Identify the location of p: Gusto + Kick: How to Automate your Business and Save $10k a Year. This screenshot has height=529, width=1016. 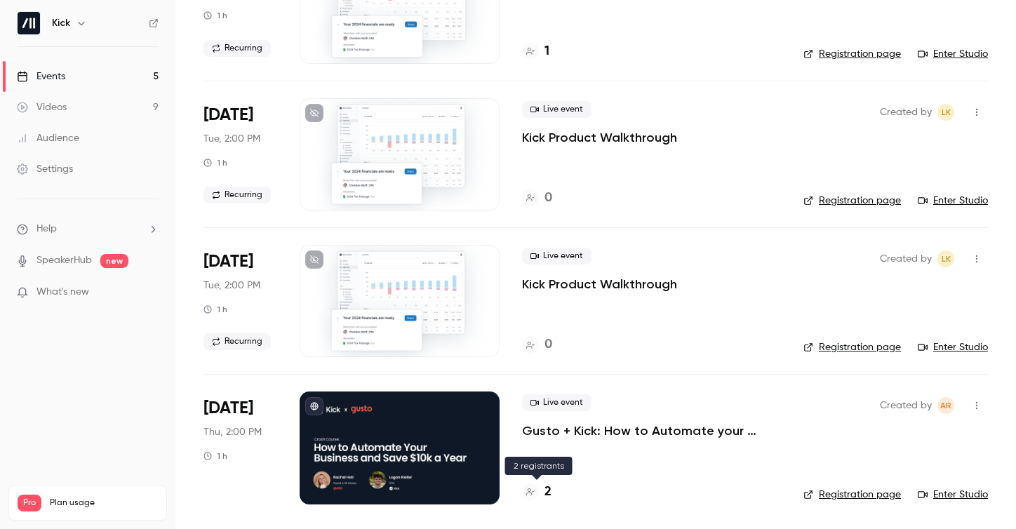
(651, 431).